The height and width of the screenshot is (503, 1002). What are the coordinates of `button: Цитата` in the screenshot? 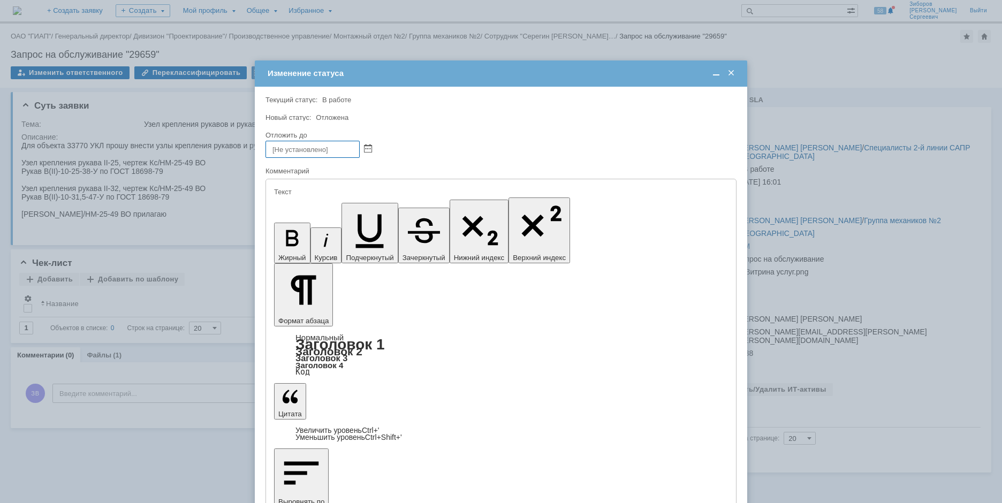 It's located at (290, 402).